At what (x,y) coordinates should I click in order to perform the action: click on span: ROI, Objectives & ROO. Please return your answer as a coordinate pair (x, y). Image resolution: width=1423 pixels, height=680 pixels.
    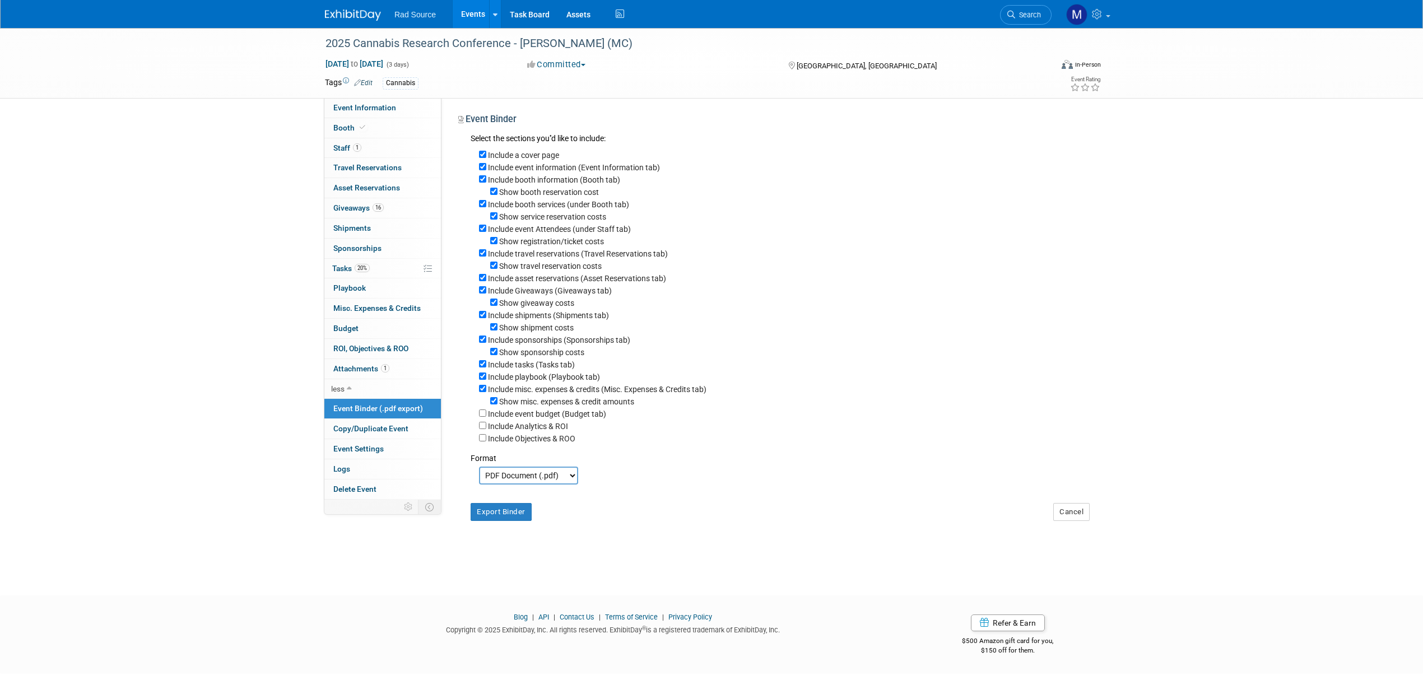
    Looking at the image, I should click on (371, 348).